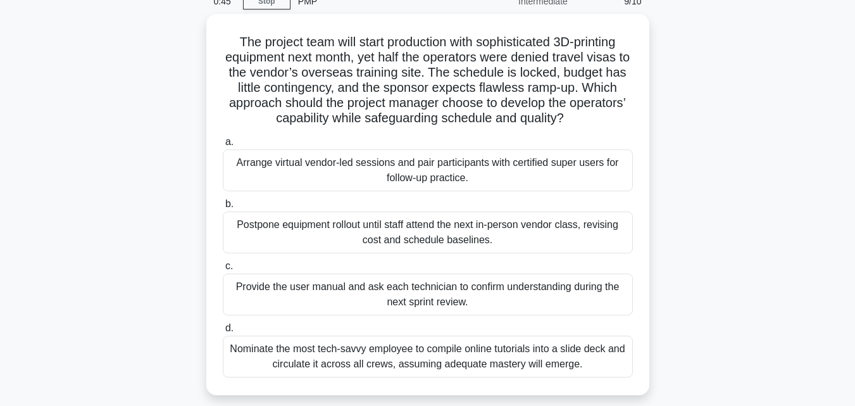  Describe the element at coordinates (229, 141) in the screenshot. I see `span: a.` at that location.